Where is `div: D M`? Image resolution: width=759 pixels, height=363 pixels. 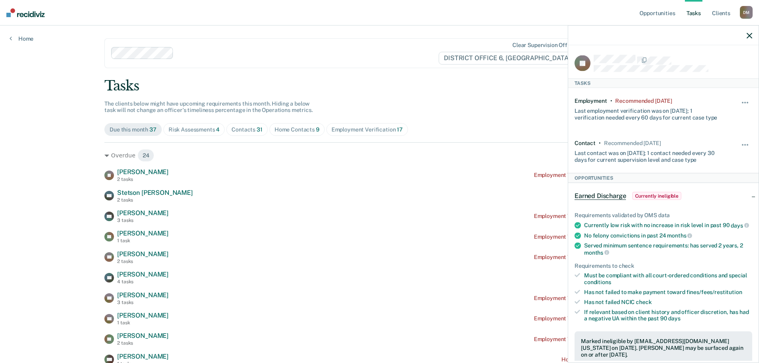
div: D M is located at coordinates (746, 12).